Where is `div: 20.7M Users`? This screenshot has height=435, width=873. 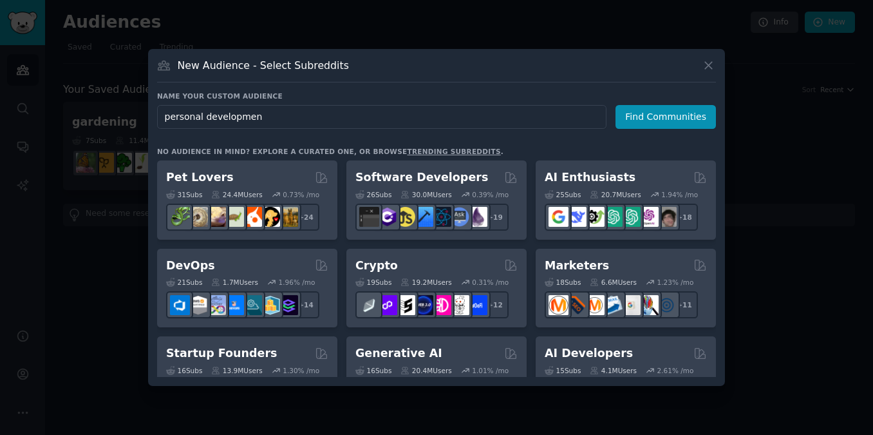
div: 20.7M Users is located at coordinates (615, 194).